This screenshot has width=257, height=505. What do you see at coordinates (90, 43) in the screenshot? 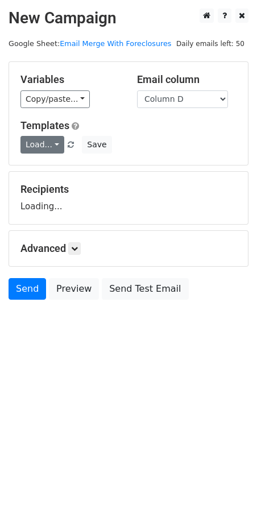
I see `small: Google Sheet:` at bounding box center [90, 43].